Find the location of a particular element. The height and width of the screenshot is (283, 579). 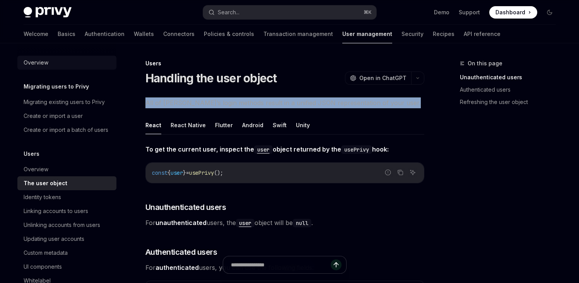

button: Report incorrect code is located at coordinates (388, 173).